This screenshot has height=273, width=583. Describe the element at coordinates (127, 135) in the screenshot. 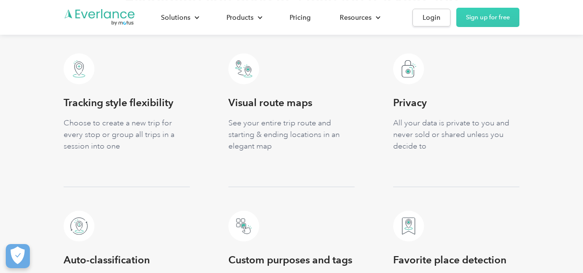

I see `p: Choose to create a new trip for every stop or group all trips in a session into one` at that location.